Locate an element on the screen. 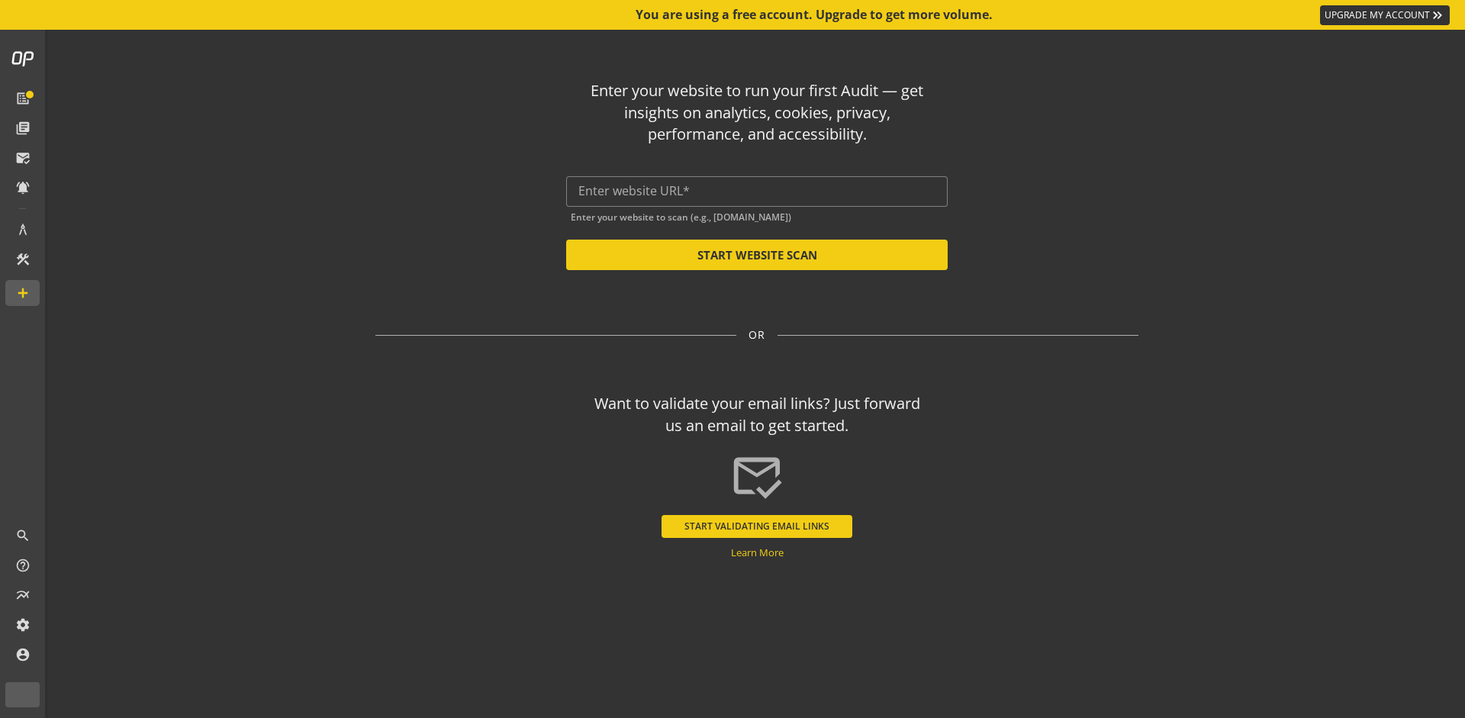 Image resolution: width=1465 pixels, height=718 pixels. mat-icon: multiline_chart is located at coordinates (23, 595).